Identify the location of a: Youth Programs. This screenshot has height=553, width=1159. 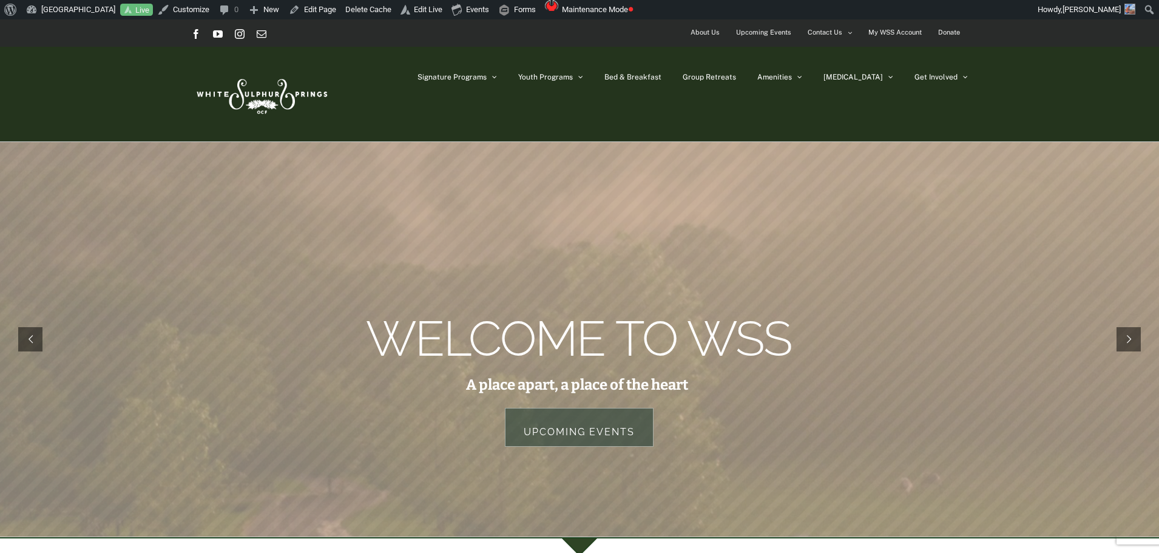
(550, 77).